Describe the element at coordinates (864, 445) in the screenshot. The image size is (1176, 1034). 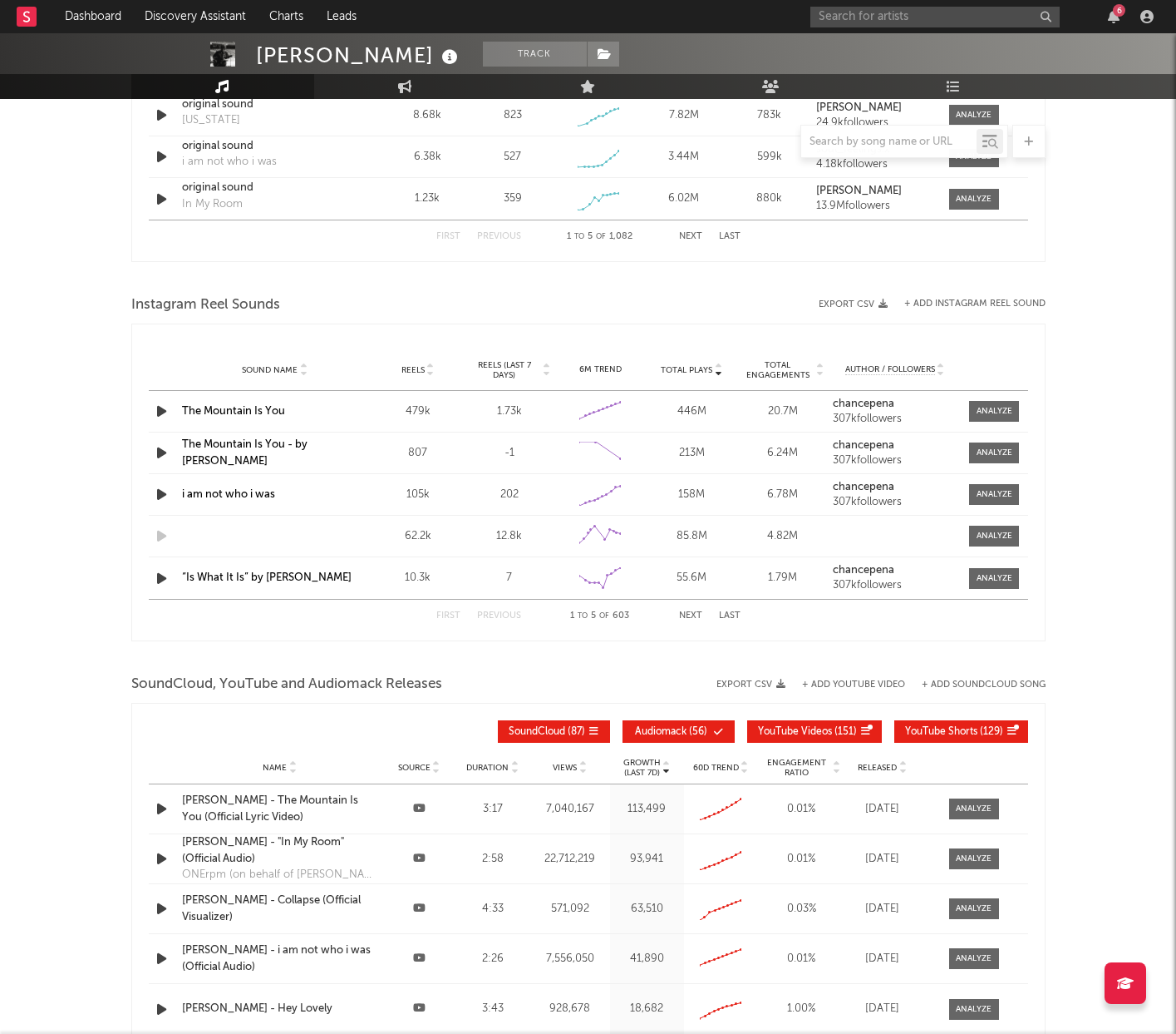
I see `strong: chancepena` at that location.